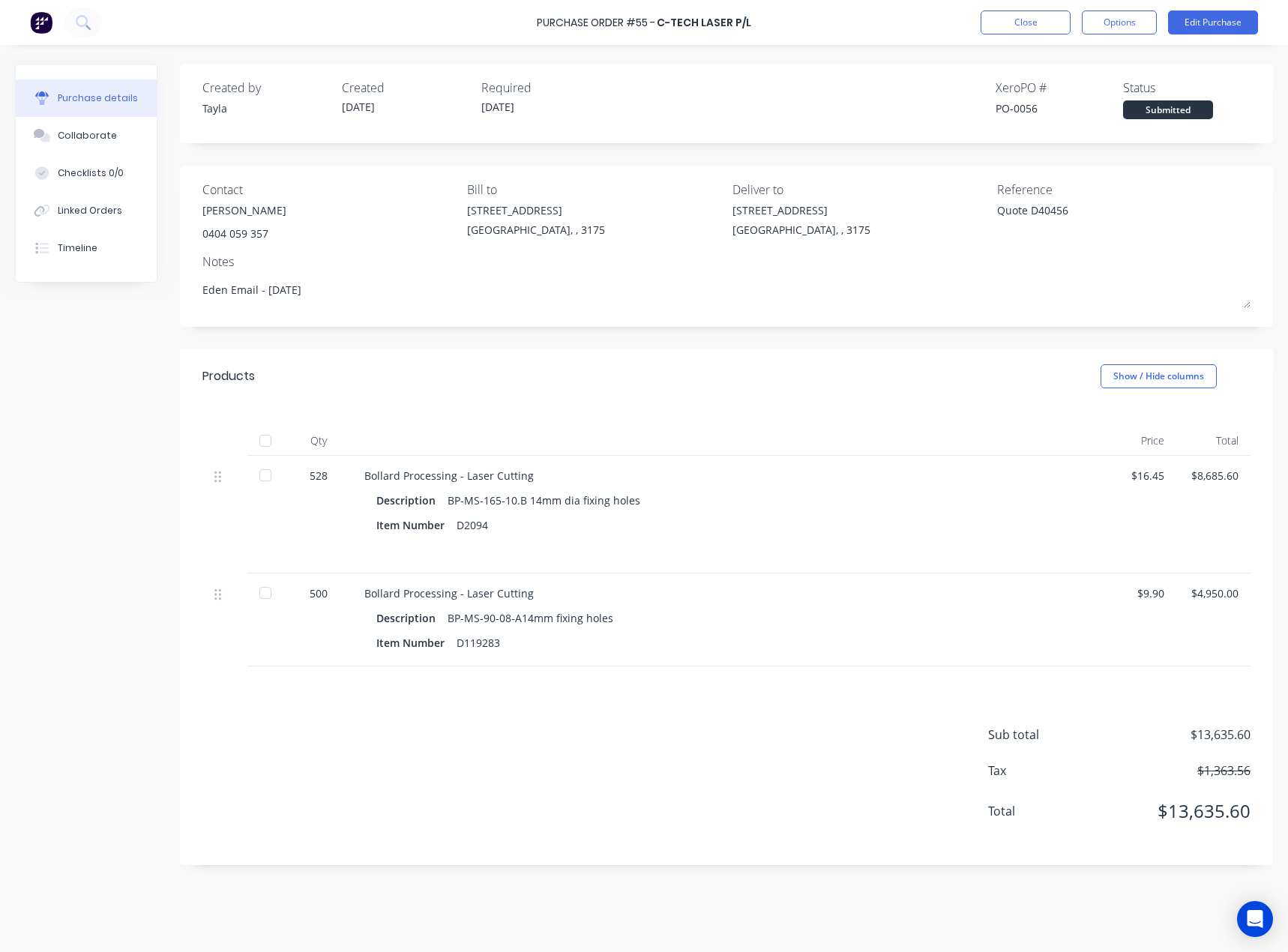 The image size is (1288, 952). What do you see at coordinates (77, 248) in the screenshot?
I see `div: Timeline` at bounding box center [77, 248].